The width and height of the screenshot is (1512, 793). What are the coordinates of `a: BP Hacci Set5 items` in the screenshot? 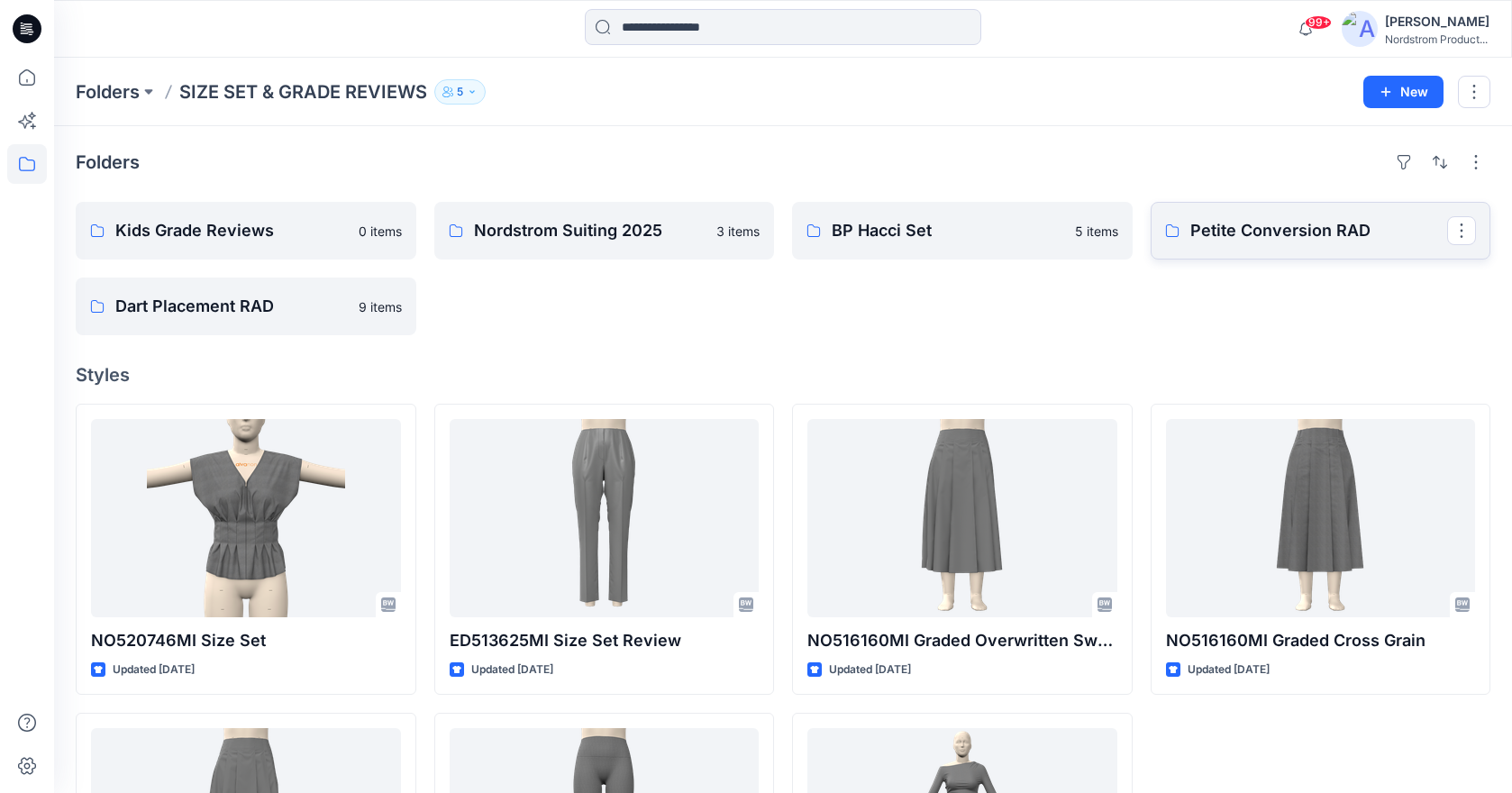 It's located at (962, 231).